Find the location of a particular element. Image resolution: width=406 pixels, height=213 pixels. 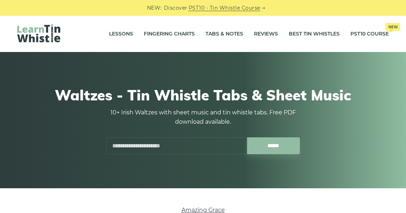

img: LearnTinWhistle.com is located at coordinates (39, 33).